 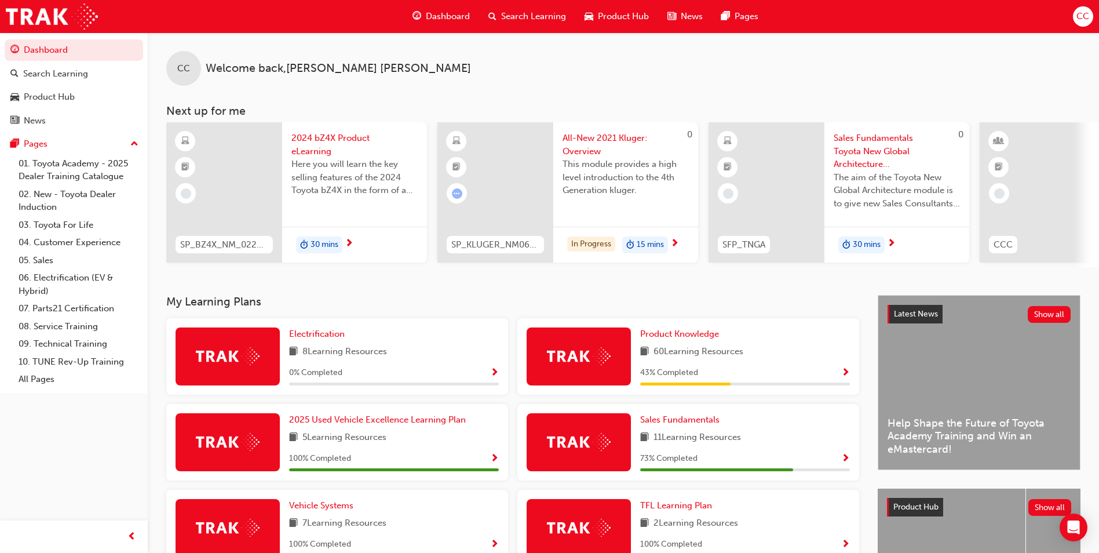 What do you see at coordinates (441, 16) in the screenshot?
I see `a: guage-iconDashboard` at bounding box center [441, 16].